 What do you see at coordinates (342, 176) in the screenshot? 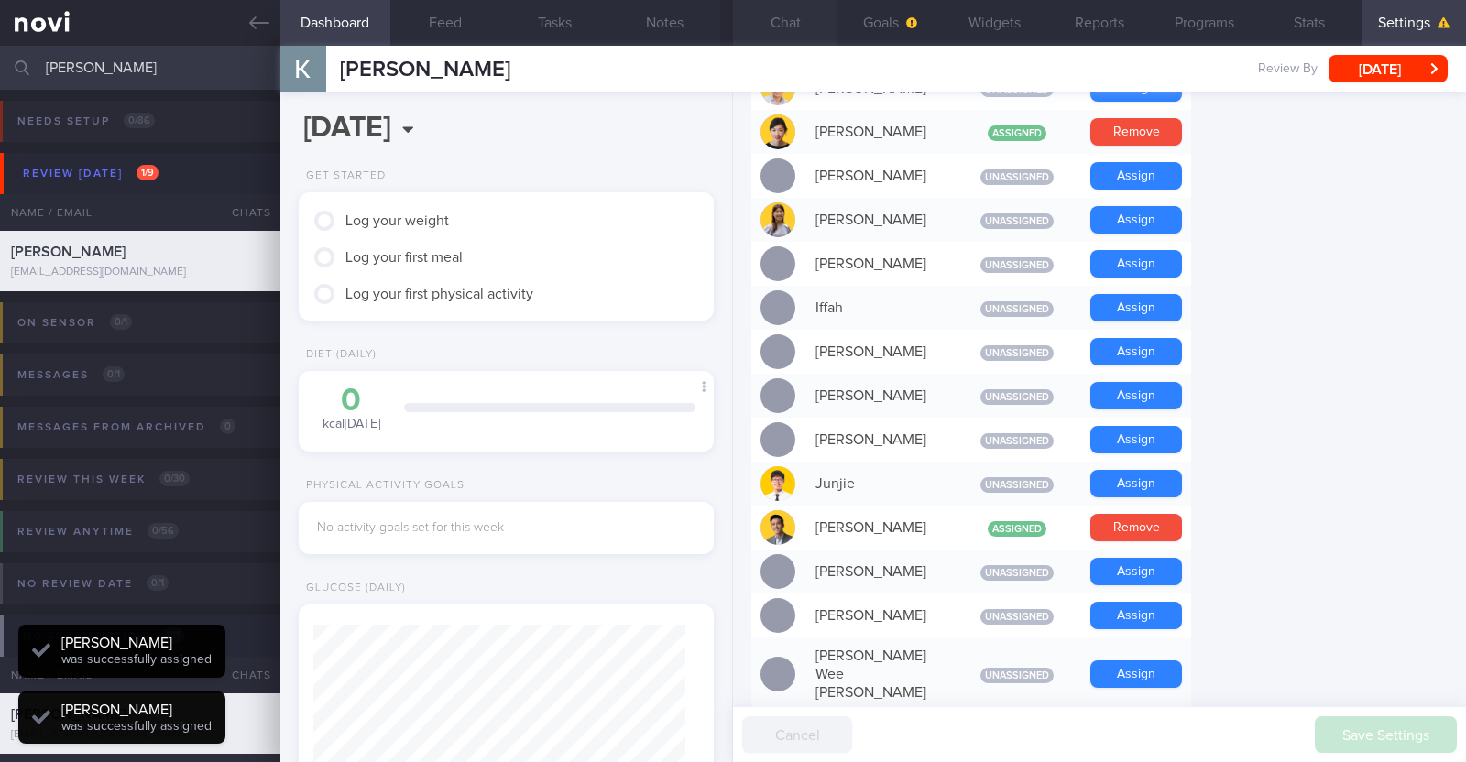
I see `div: Get Started` at bounding box center [342, 176].